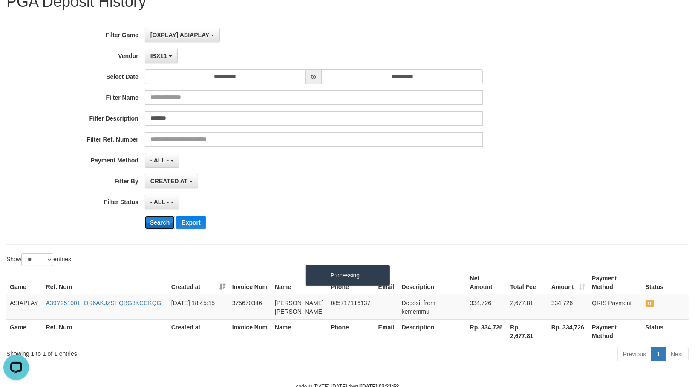  I want to click on th: Phone, so click(351, 331).